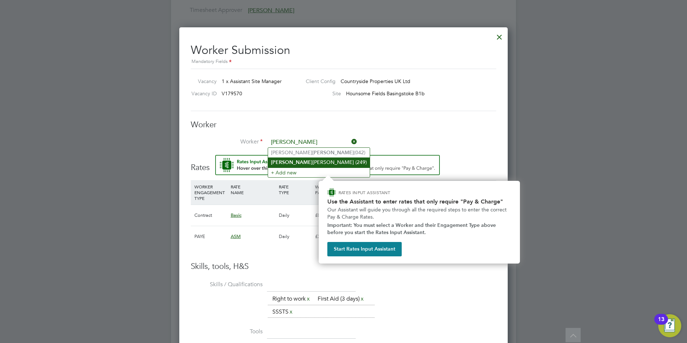 The image size is (687, 343). I want to click on div: EMPLOYER COST, so click(404, 189).